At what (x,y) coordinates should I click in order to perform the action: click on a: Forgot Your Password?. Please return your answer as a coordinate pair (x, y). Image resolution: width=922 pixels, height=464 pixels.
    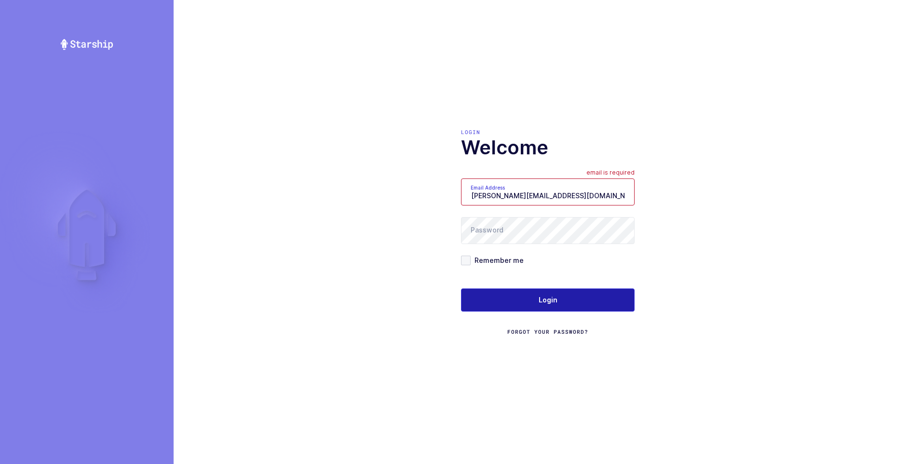
    Looking at the image, I should click on (548, 332).